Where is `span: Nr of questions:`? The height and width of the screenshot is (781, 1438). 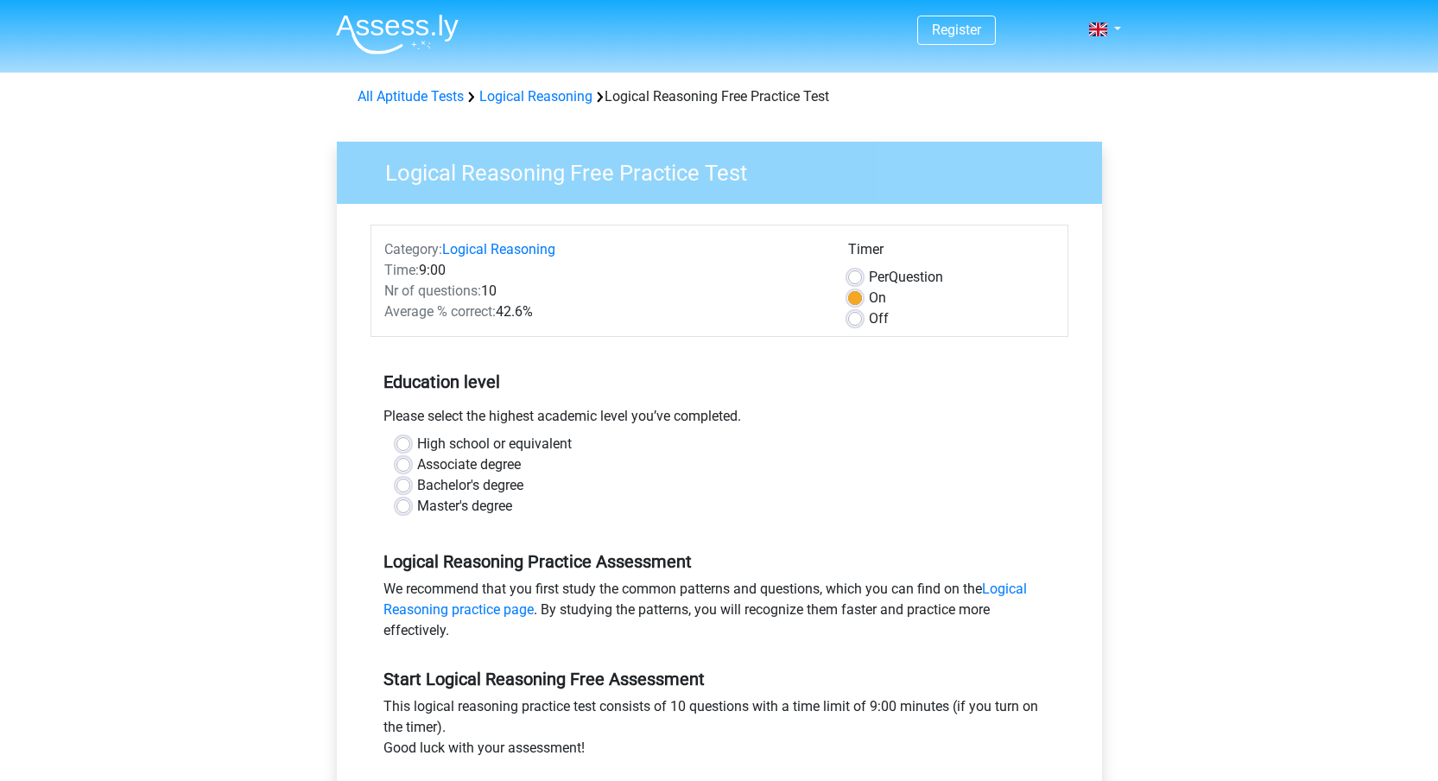 span: Nr of questions: is located at coordinates (433, 290).